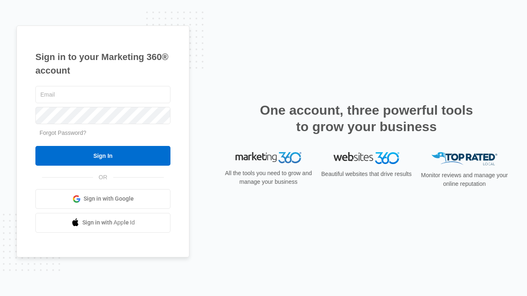 The width and height of the screenshot is (527, 296). I want to click on h2: One account, three powerful tools to grow your business, so click(366, 118).